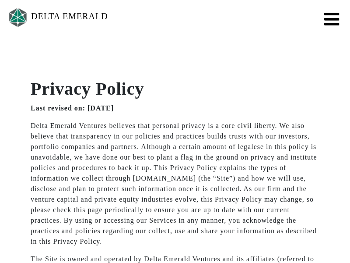  I want to click on button: Toggle navigation, so click(331, 17).